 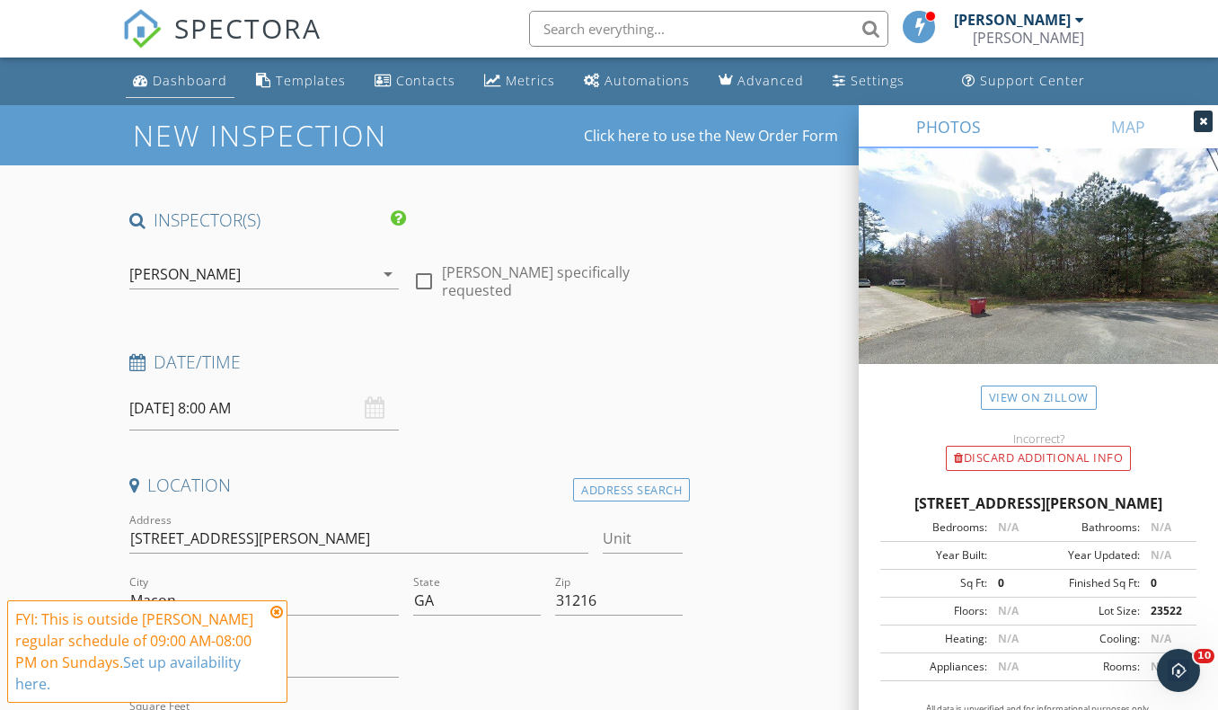 I want to click on a: Advanced, so click(x=761, y=81).